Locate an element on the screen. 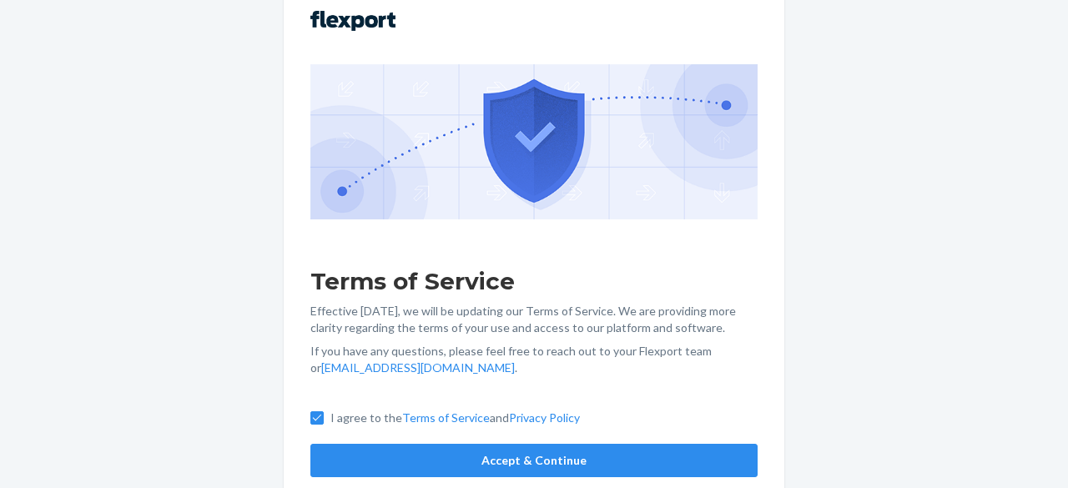  h1: Terms of Service is located at coordinates (534, 281).